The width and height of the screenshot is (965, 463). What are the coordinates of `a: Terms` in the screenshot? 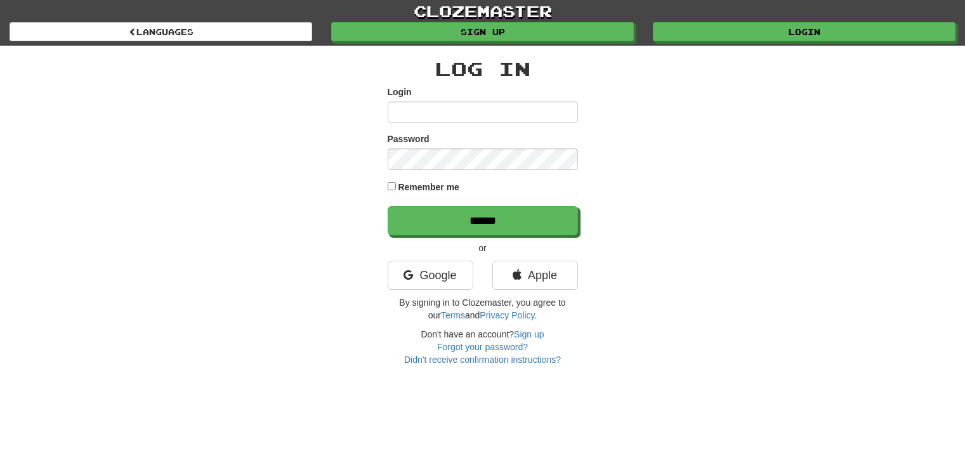 It's located at (453, 315).